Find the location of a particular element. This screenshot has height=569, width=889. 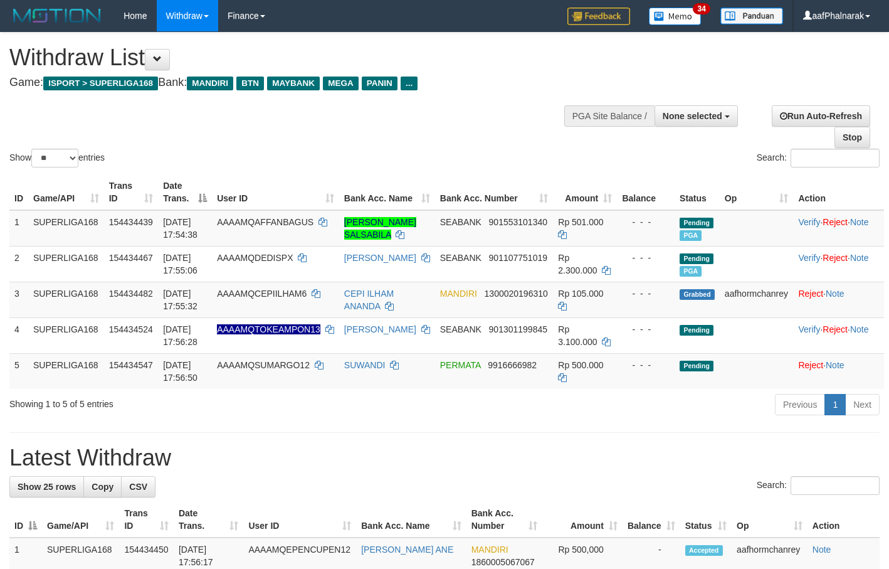

a: Stop is located at coordinates (852, 137).